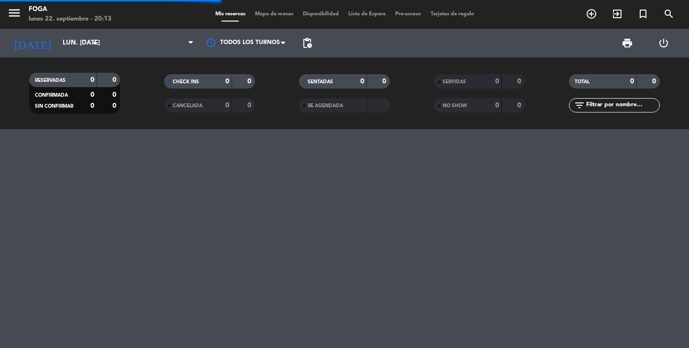 The height and width of the screenshot is (348, 689). What do you see at coordinates (230, 14) in the screenshot?
I see `span: Mis reservas` at bounding box center [230, 14].